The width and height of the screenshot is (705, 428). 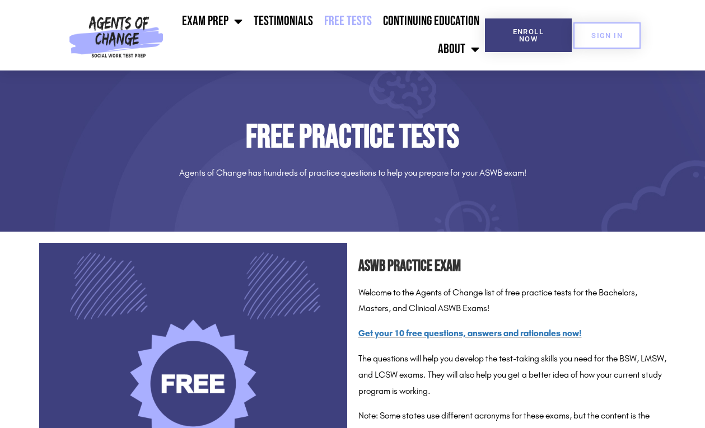 I want to click on a: Continuing Education, so click(x=431, y=21).